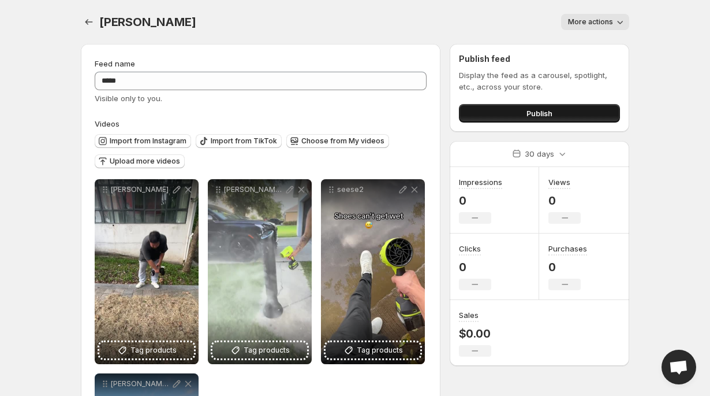  What do you see at coordinates (140, 161) in the screenshot?
I see `button: Upload more videos` at bounding box center [140, 161].